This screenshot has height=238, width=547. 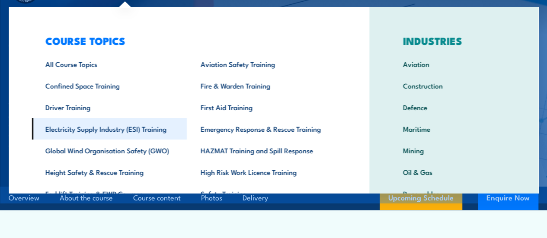 What do you see at coordinates (454, 86) in the screenshot?
I see `a: Construction` at bounding box center [454, 86].